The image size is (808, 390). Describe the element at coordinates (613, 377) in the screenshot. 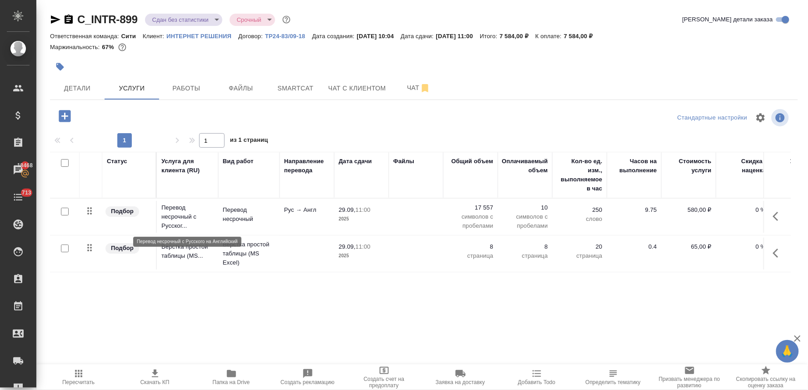

I see `button: Завершено` at that location.